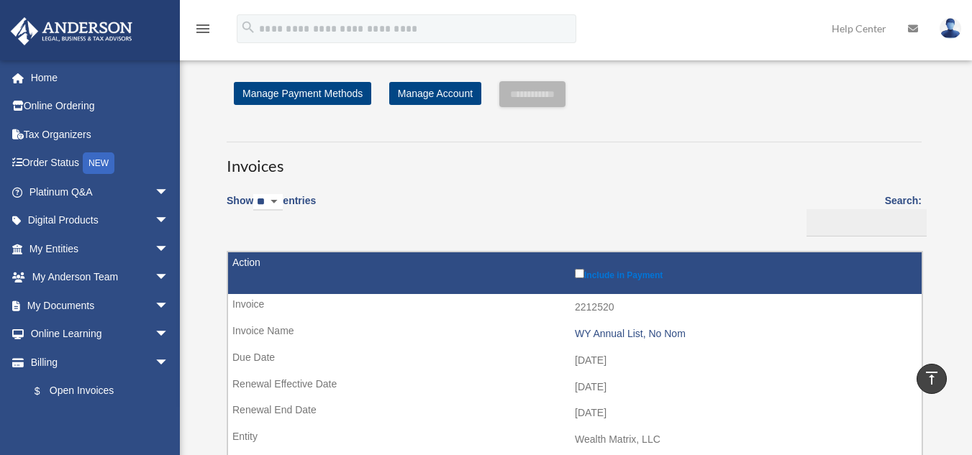 The image size is (972, 455). I want to click on td: 2212520, so click(575, 308).